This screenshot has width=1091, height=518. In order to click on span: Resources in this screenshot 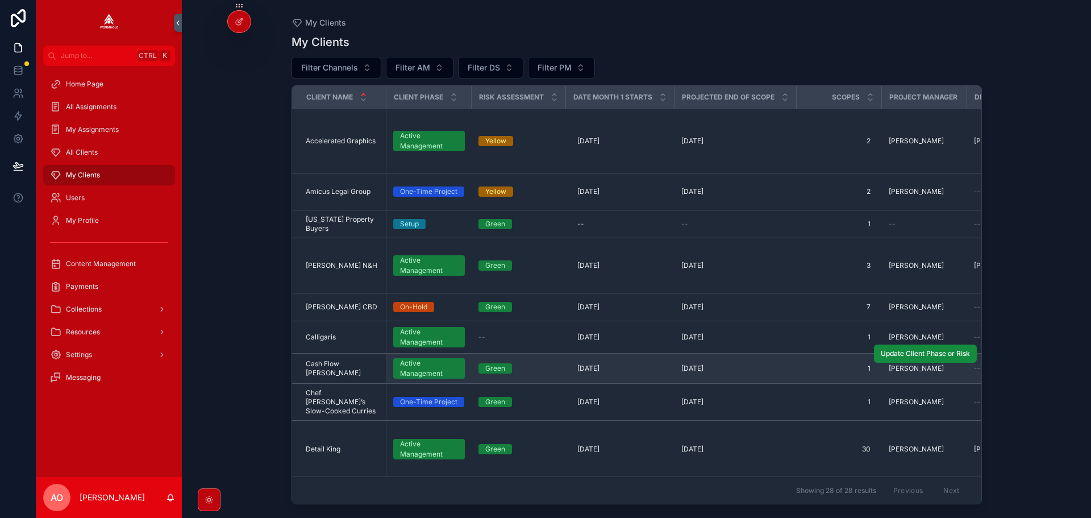, I will do `click(83, 332)`.